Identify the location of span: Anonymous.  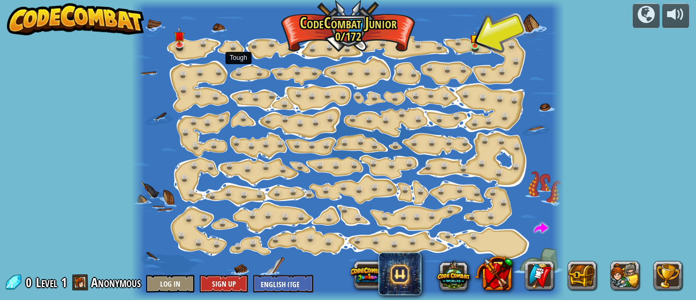
(116, 283).